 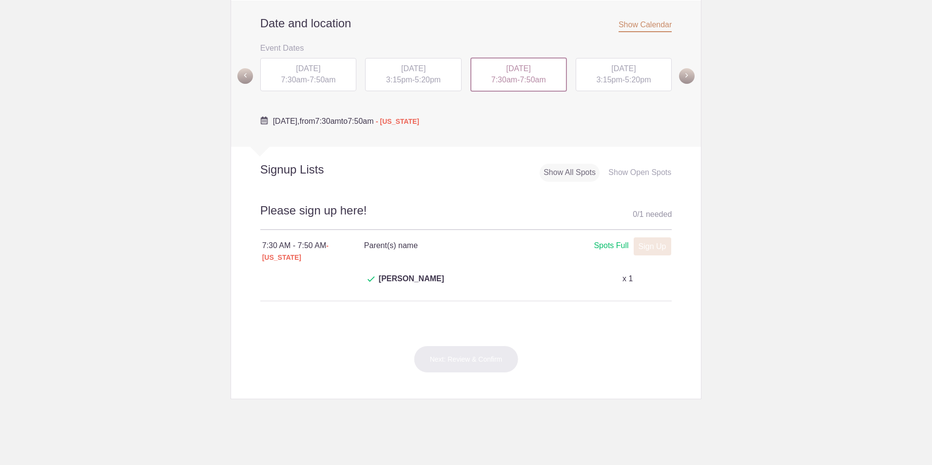 What do you see at coordinates (645, 26) in the screenshot?
I see `span: Show Calendar` at bounding box center [645, 26].